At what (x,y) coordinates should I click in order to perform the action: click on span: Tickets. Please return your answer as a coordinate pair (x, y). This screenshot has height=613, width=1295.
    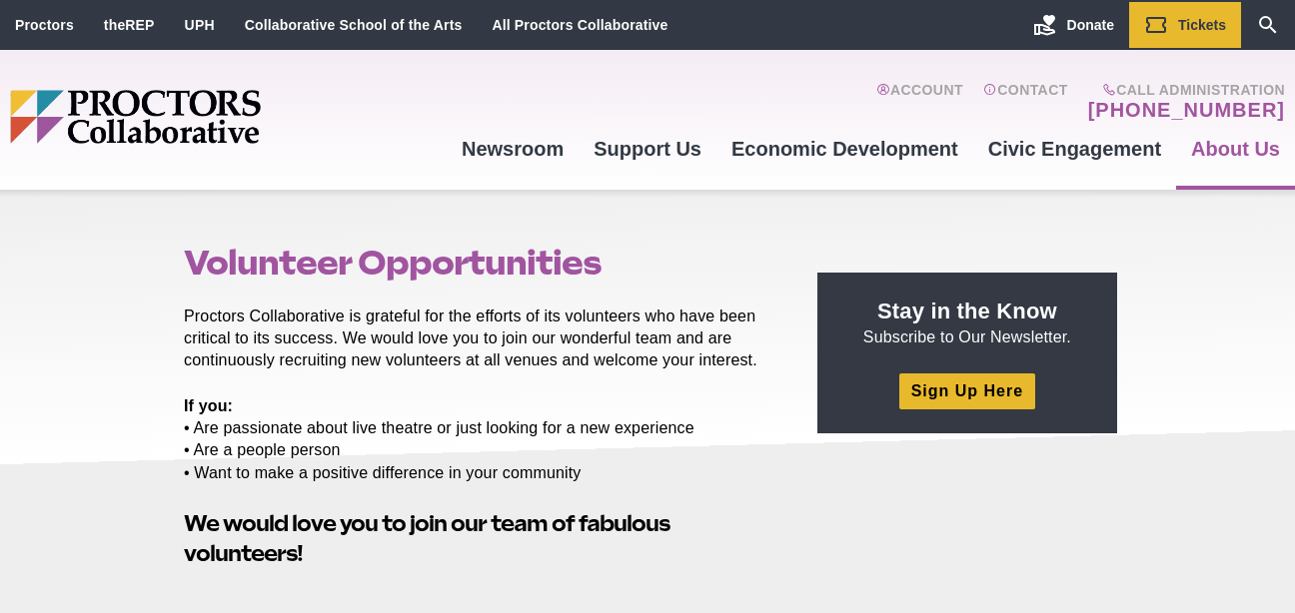
    Looking at the image, I should click on (1202, 25).